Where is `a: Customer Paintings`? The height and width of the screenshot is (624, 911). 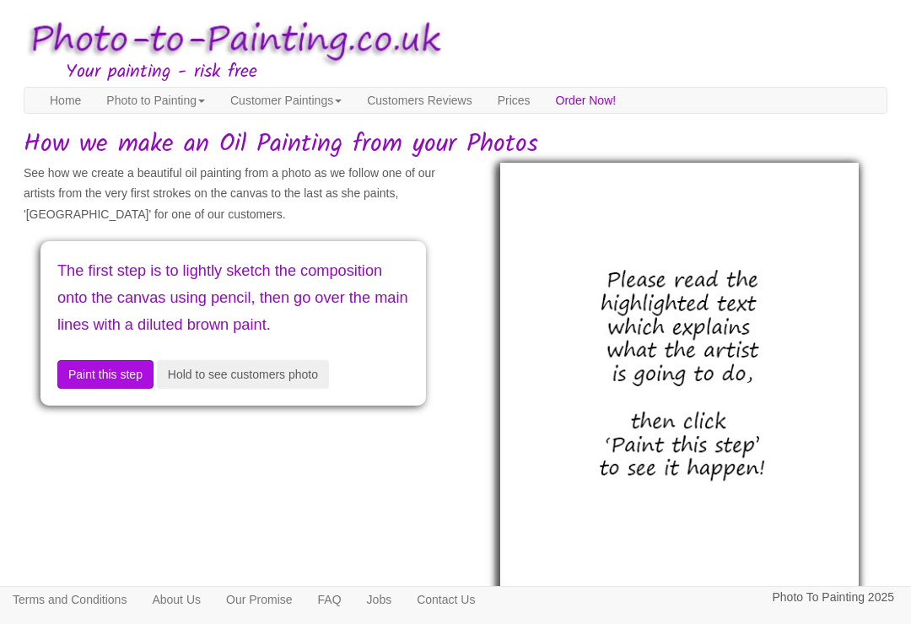
a: Customer Paintings is located at coordinates (286, 100).